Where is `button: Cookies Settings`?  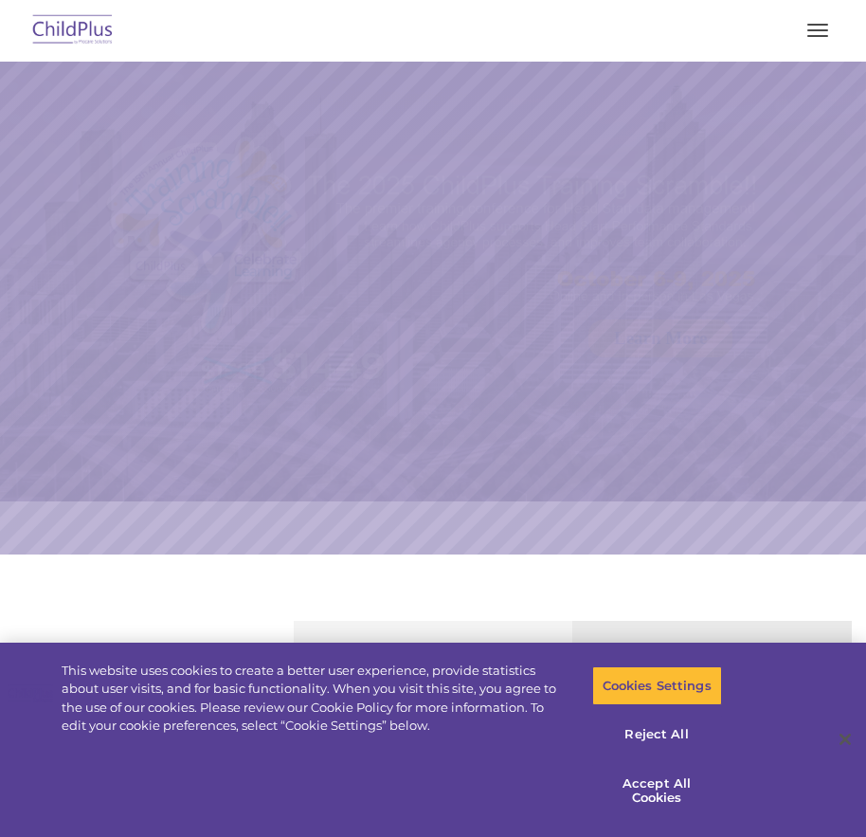
button: Cookies Settings is located at coordinates (657, 686).